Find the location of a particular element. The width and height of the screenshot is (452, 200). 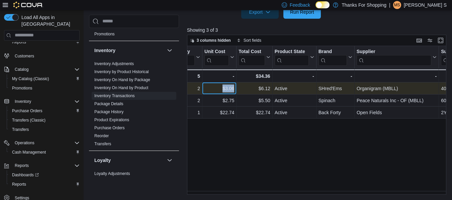

a: Reorder is located at coordinates (101, 136).